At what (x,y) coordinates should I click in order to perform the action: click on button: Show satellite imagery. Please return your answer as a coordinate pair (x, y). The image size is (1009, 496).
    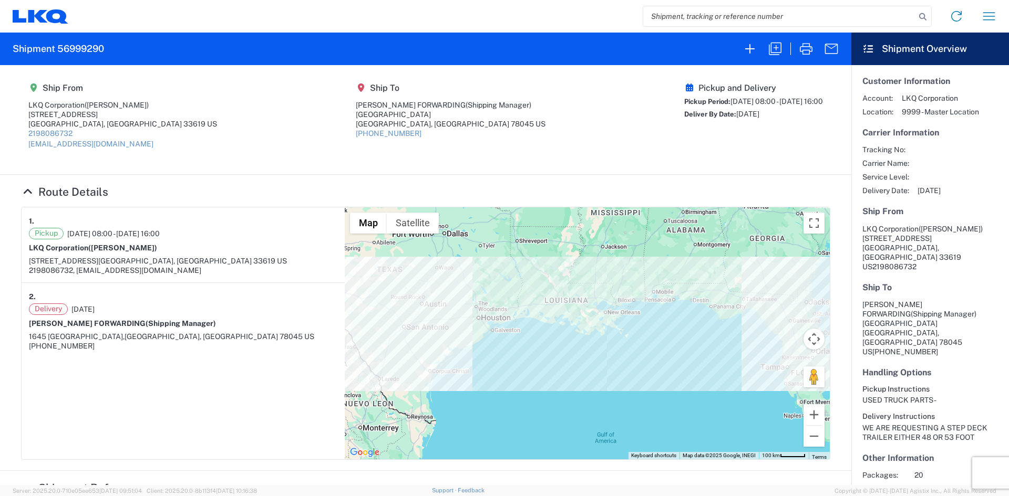
    Looking at the image, I should click on (412, 223).